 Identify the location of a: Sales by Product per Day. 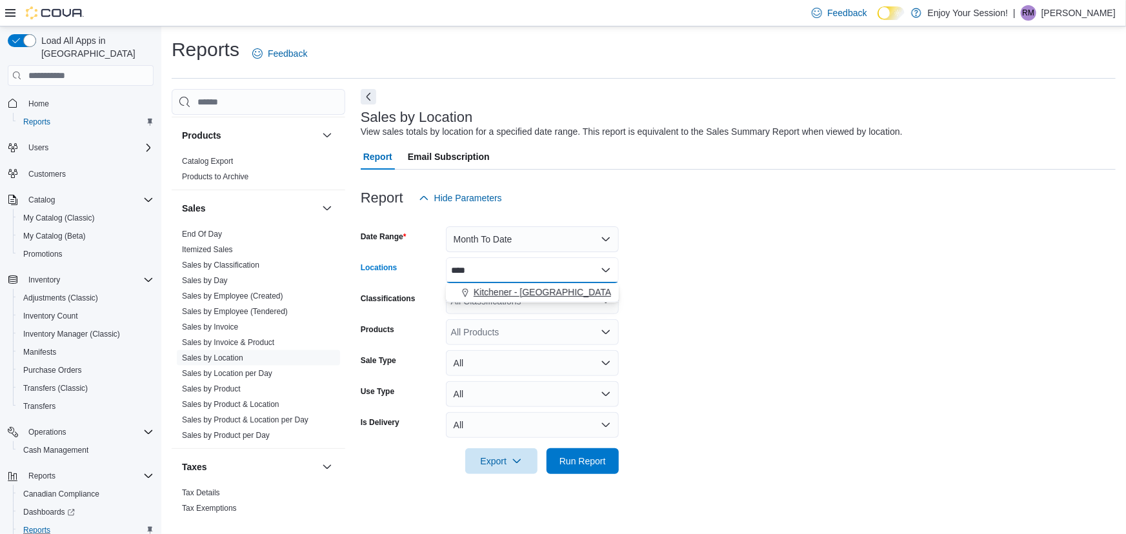
(226, 436).